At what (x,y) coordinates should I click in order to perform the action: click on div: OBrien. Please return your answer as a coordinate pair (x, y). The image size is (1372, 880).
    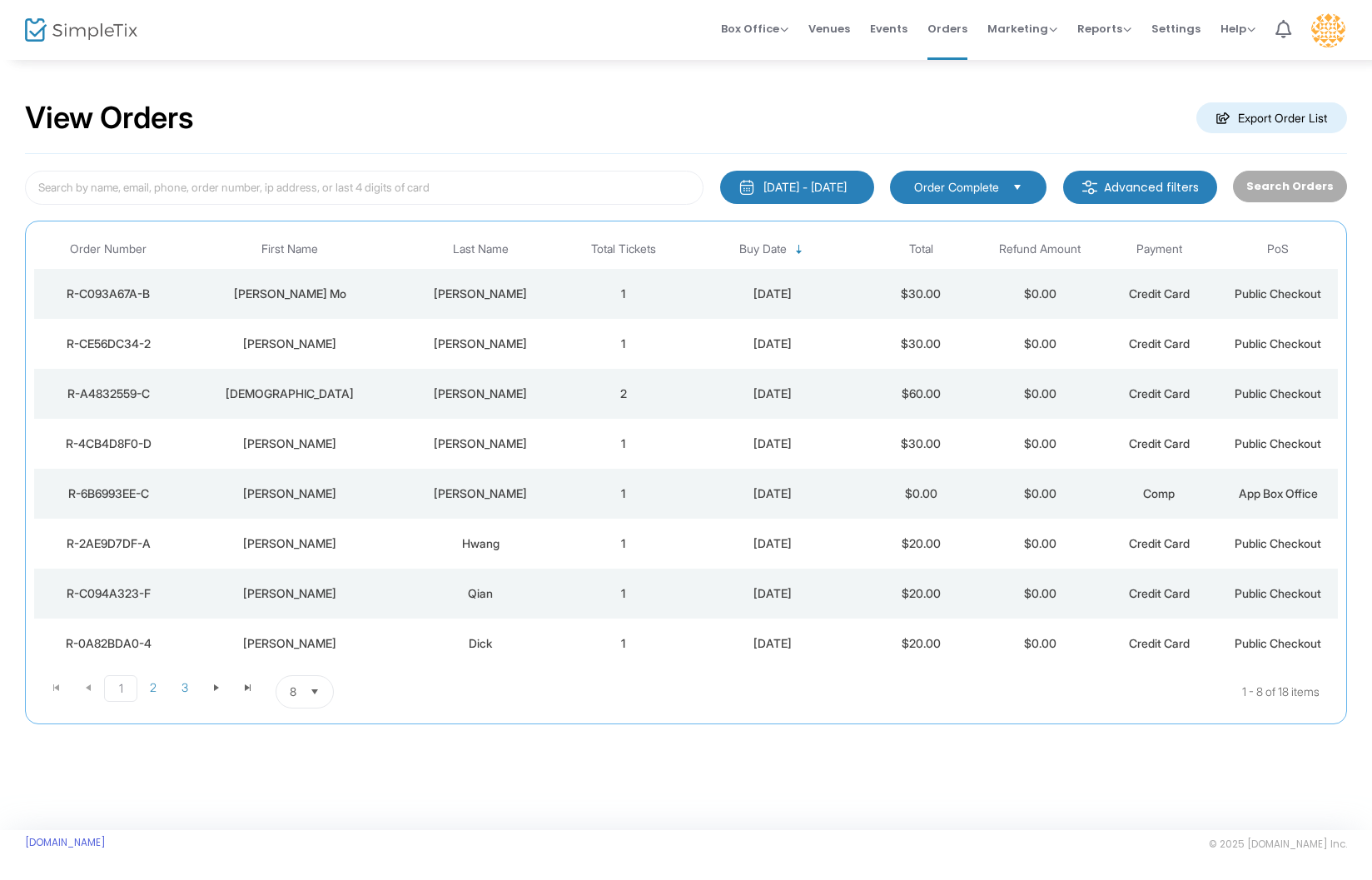
    Looking at the image, I should click on (480, 444).